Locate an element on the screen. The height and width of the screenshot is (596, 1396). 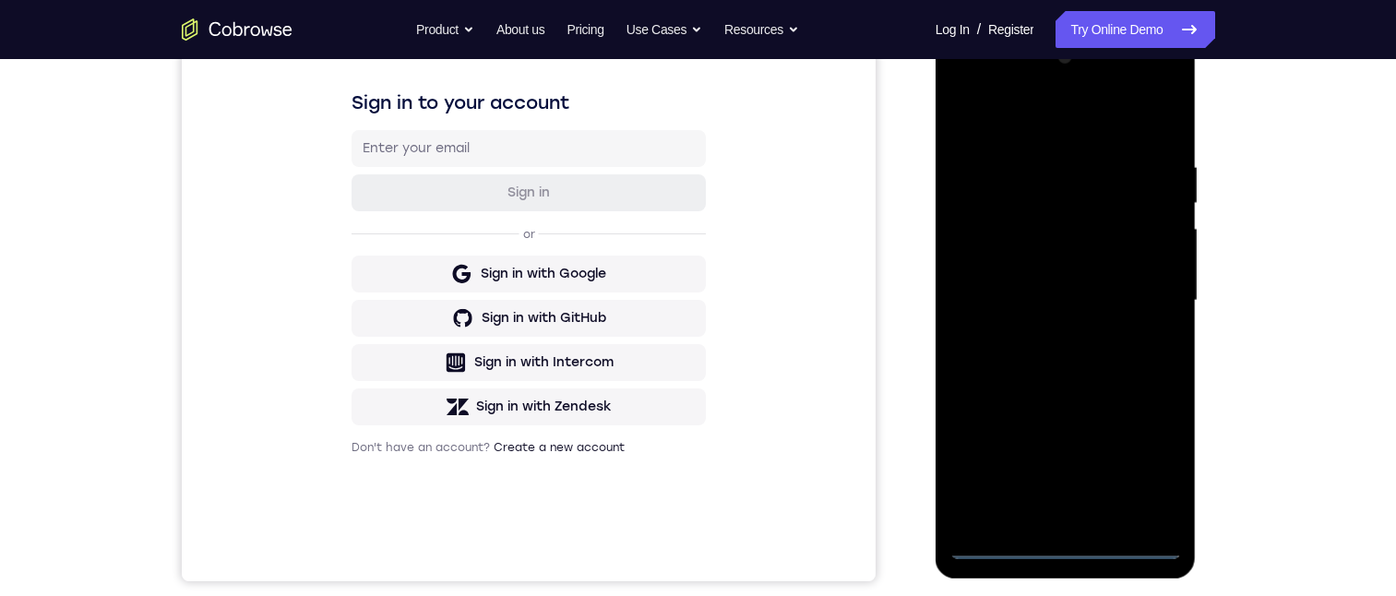
a: Create a new account is located at coordinates (377, 484).